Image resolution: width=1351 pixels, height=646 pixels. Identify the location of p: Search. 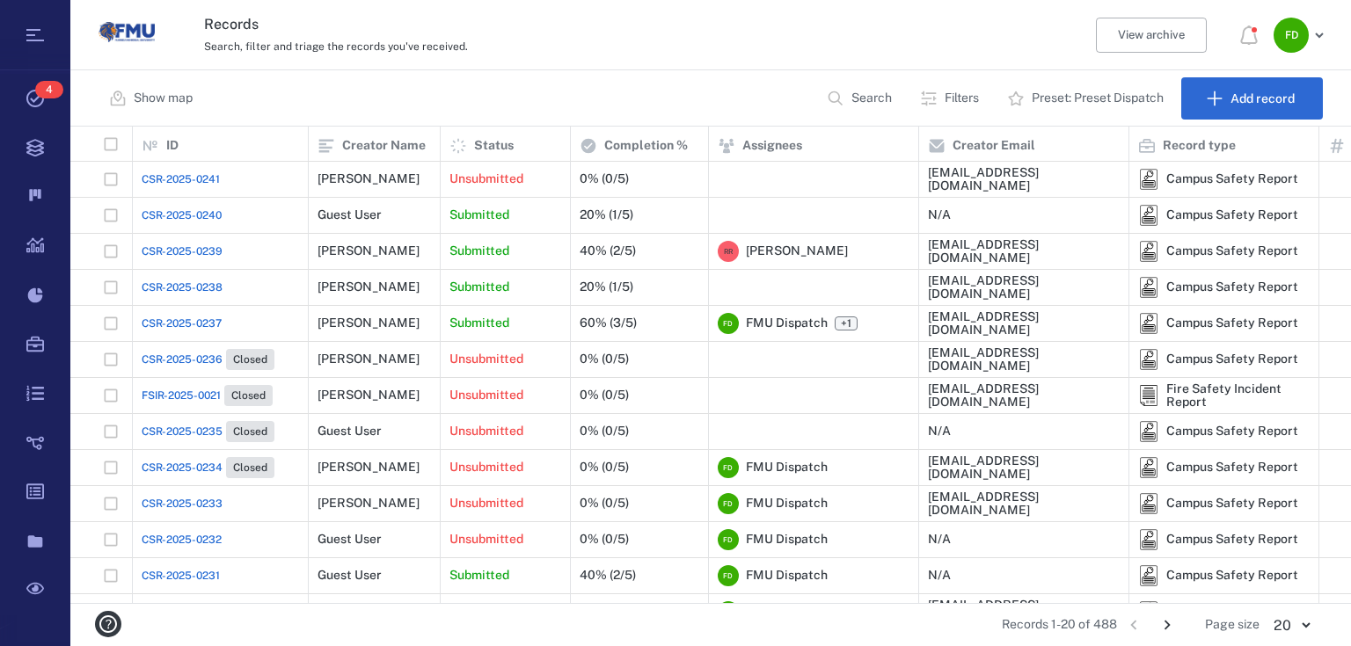
(872, 99).